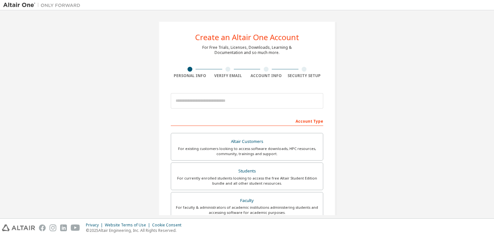 The width and height of the screenshot is (494, 237). I want to click on div: Altair Customers, so click(247, 142).